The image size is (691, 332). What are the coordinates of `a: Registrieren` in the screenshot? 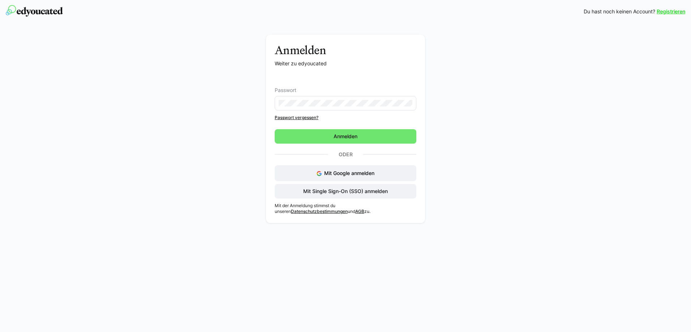 It's located at (670, 12).